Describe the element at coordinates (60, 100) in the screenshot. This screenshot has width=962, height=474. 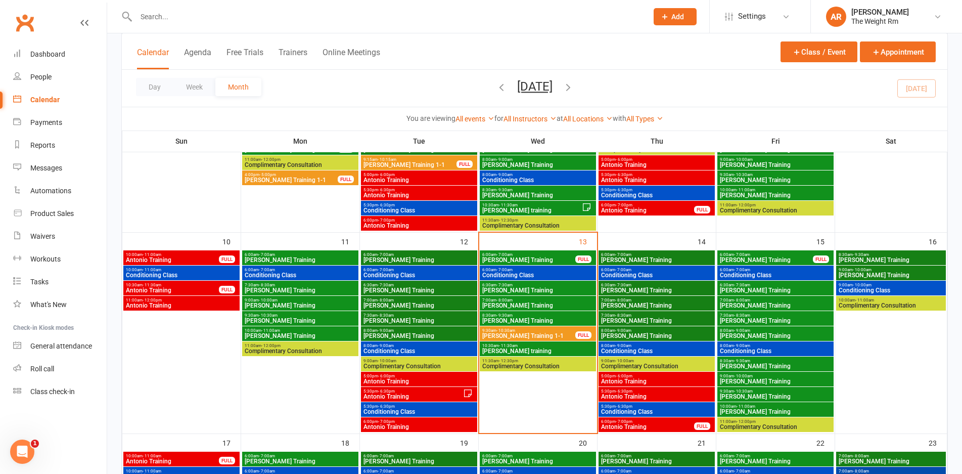
I see `a: Calendar` at that location.